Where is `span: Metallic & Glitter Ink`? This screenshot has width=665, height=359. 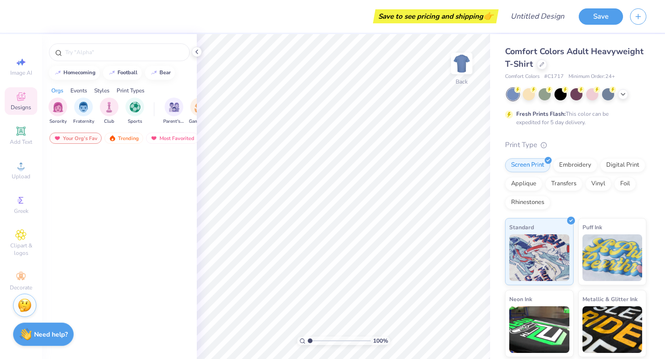 span: Metallic & Glitter Ink is located at coordinates (610, 299).